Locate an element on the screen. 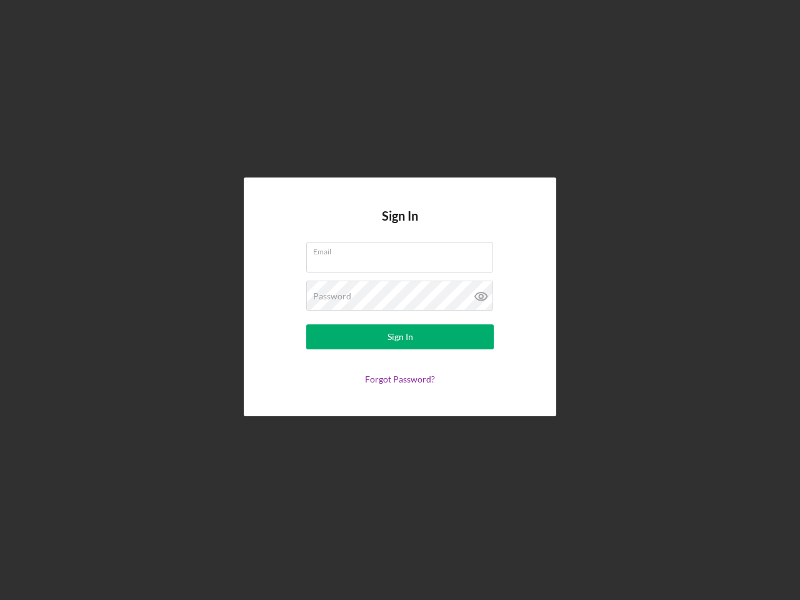 The height and width of the screenshot is (600, 800). h4: Sign In is located at coordinates (400, 225).